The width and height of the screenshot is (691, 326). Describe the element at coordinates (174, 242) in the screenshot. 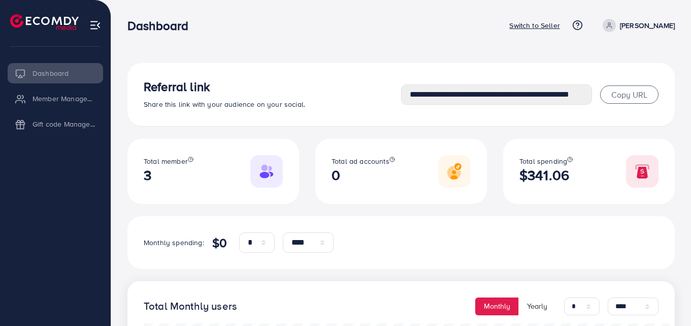

I see `p: Monthly spending:` at that location.